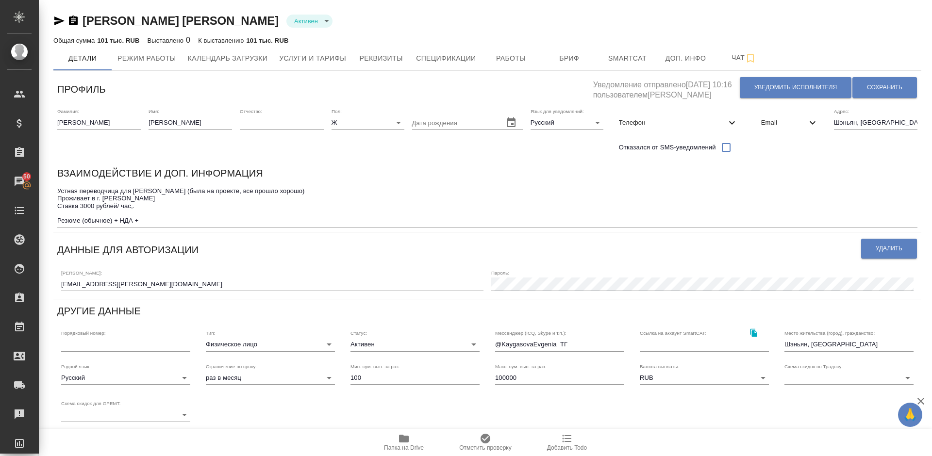 This screenshot has height=456, width=932. Describe the element at coordinates (841, 111) in the screenshot. I see `label: Адрес:` at that location.